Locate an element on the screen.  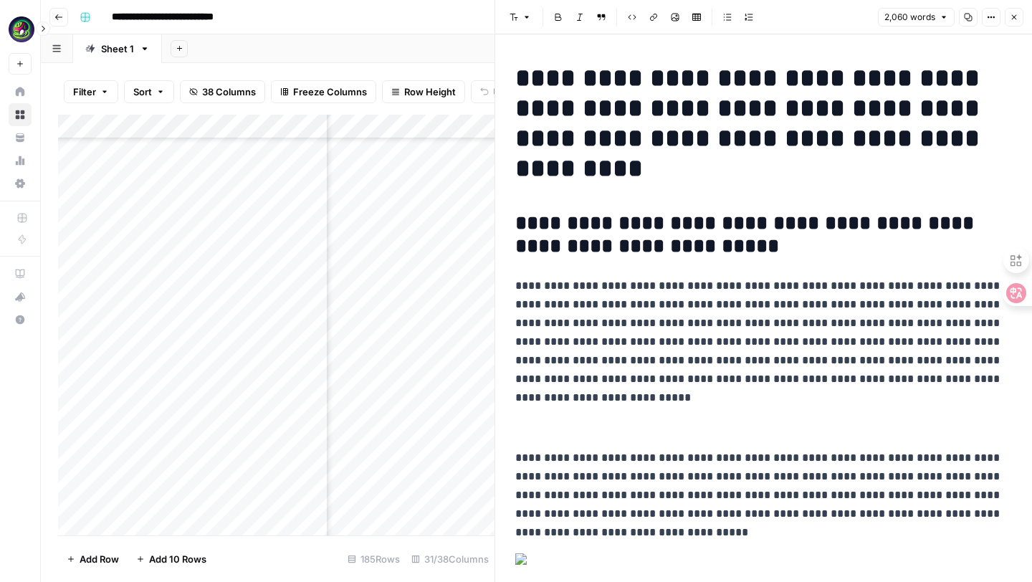
button: Add Row is located at coordinates (92, 559).